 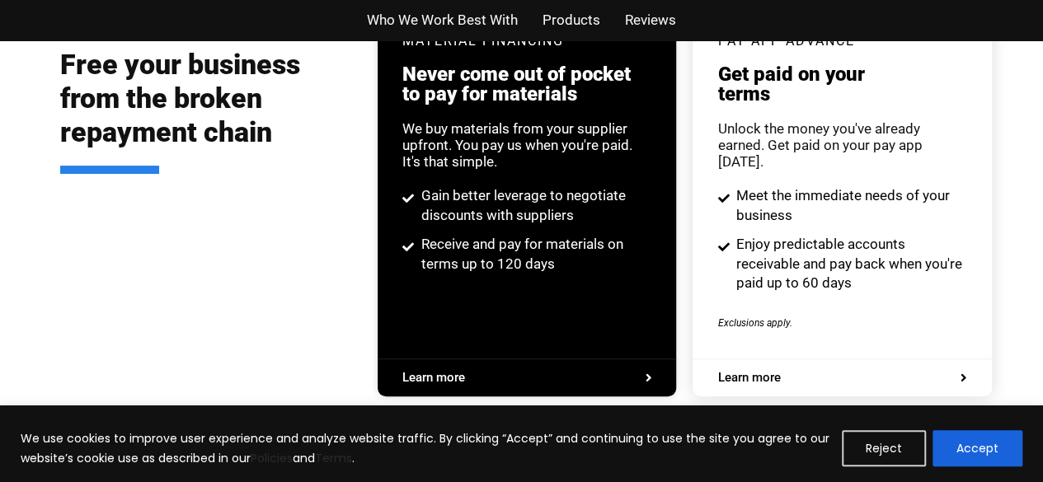 I want to click on a: Policies, so click(x=271, y=458).